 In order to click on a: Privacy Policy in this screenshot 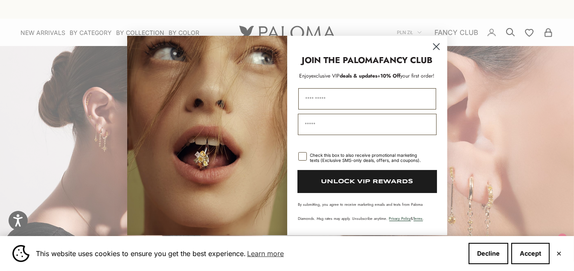, I will do `click(400, 219)`.